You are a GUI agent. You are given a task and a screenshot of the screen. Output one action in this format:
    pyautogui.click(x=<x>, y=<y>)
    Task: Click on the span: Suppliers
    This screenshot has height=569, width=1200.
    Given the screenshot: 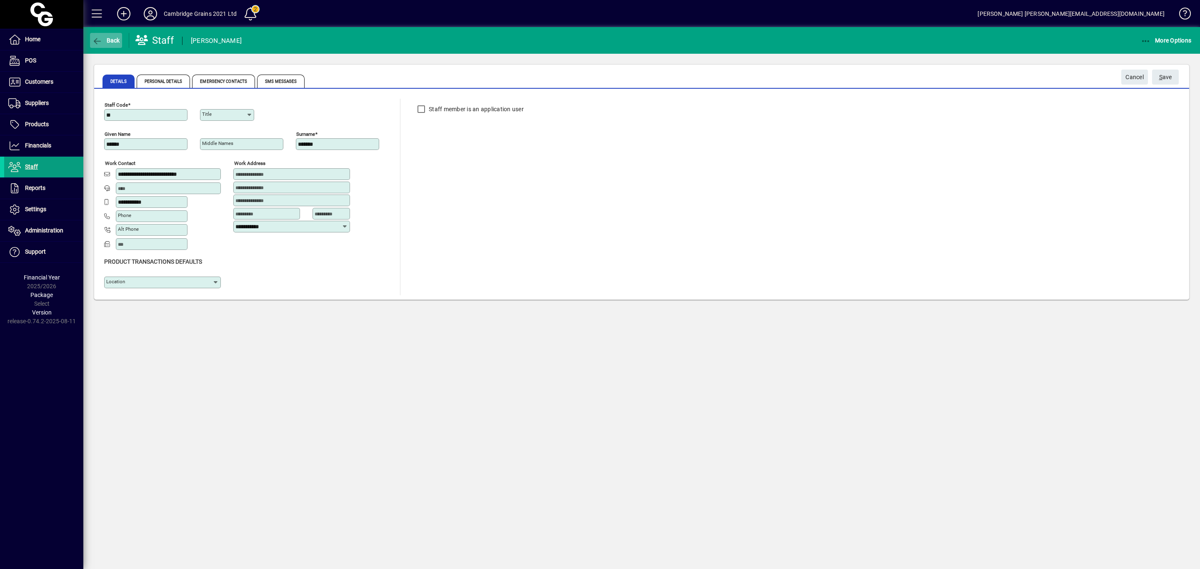 What is the action you would take?
    pyautogui.click(x=37, y=103)
    